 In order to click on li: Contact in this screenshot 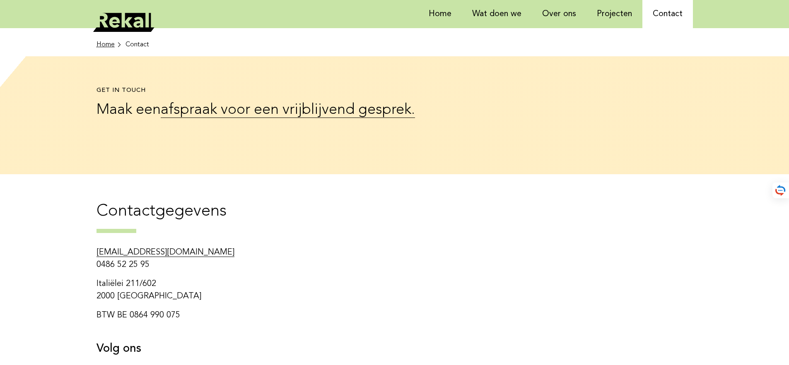, I will do `click(137, 45)`.